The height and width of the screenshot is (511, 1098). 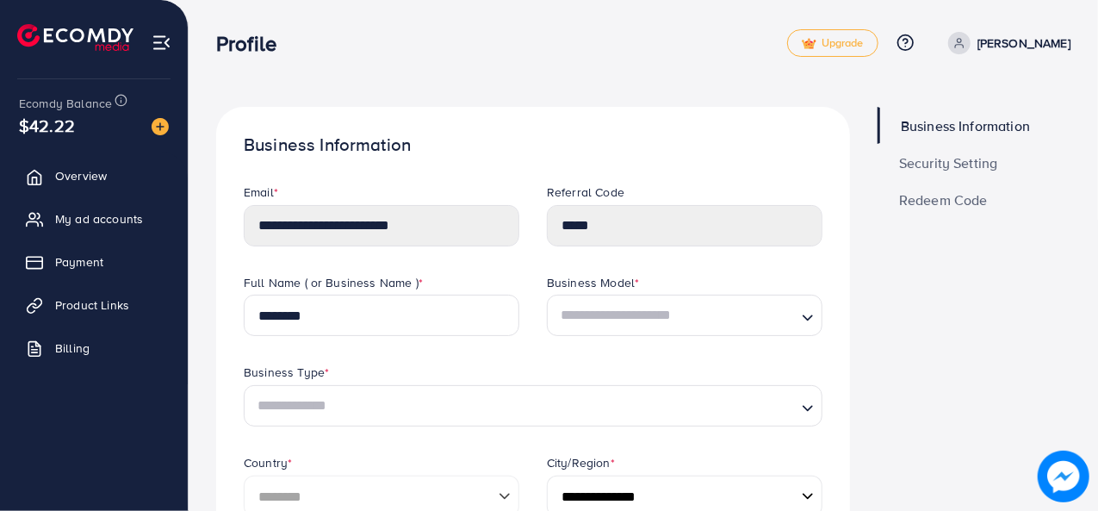 What do you see at coordinates (943, 200) in the screenshot?
I see `span: Redeem Code` at bounding box center [943, 200].